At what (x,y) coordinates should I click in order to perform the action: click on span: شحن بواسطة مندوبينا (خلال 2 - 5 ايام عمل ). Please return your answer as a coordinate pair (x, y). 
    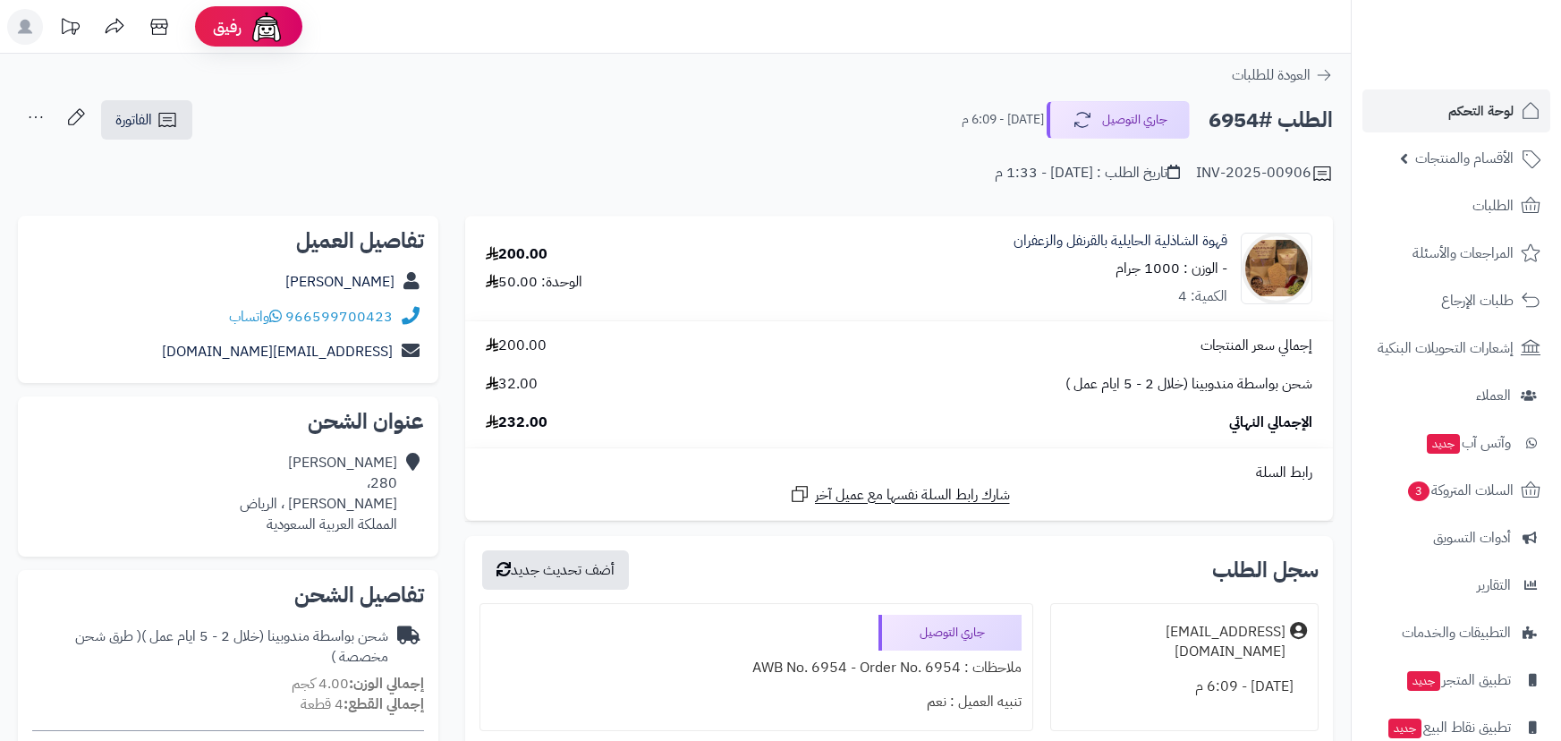
    Looking at the image, I should click on (1189, 384).